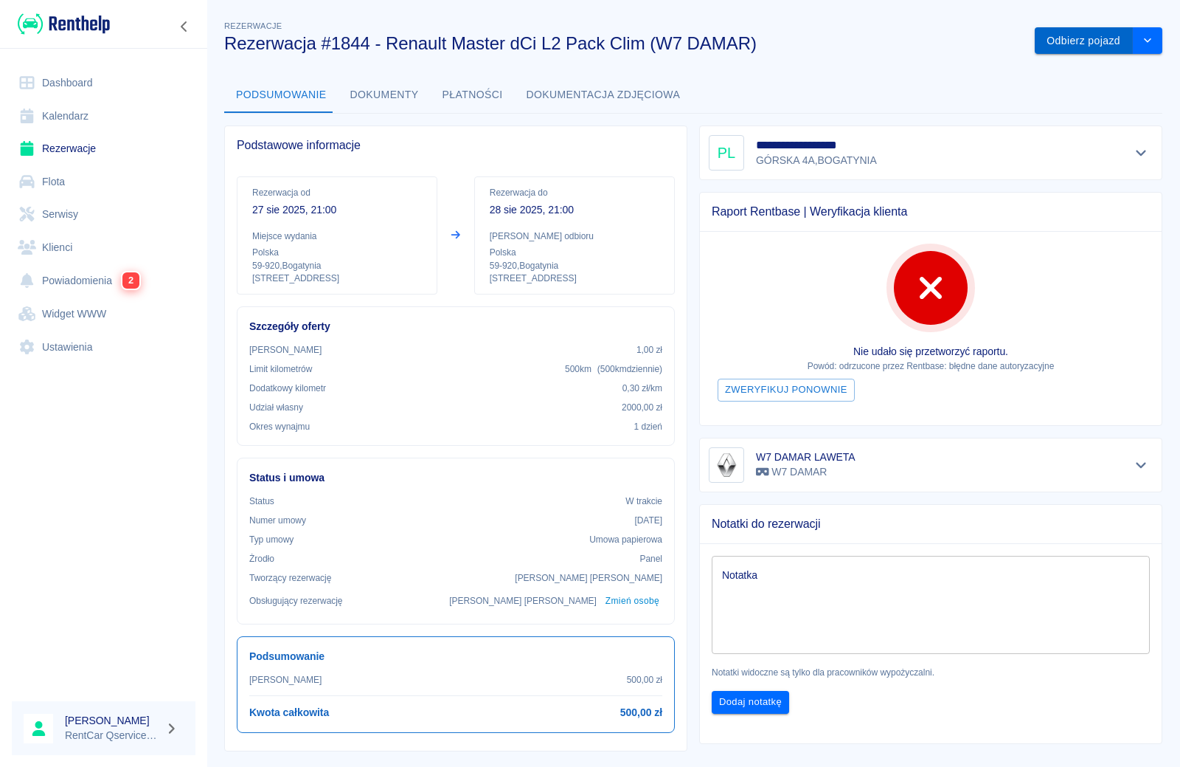 Image resolution: width=1180 pixels, height=767 pixels. What do you see at coordinates (290, 578) in the screenshot?
I see `p: Tworzący rezerwację` at bounding box center [290, 578].